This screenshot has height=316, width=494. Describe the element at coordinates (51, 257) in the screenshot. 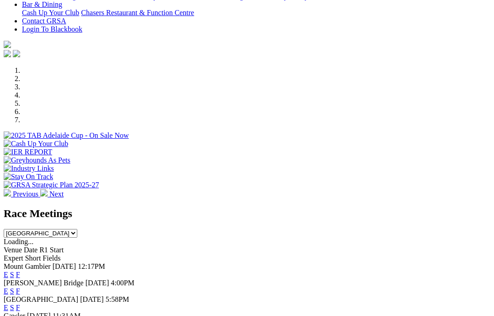

I see `span: Fields` at that location.